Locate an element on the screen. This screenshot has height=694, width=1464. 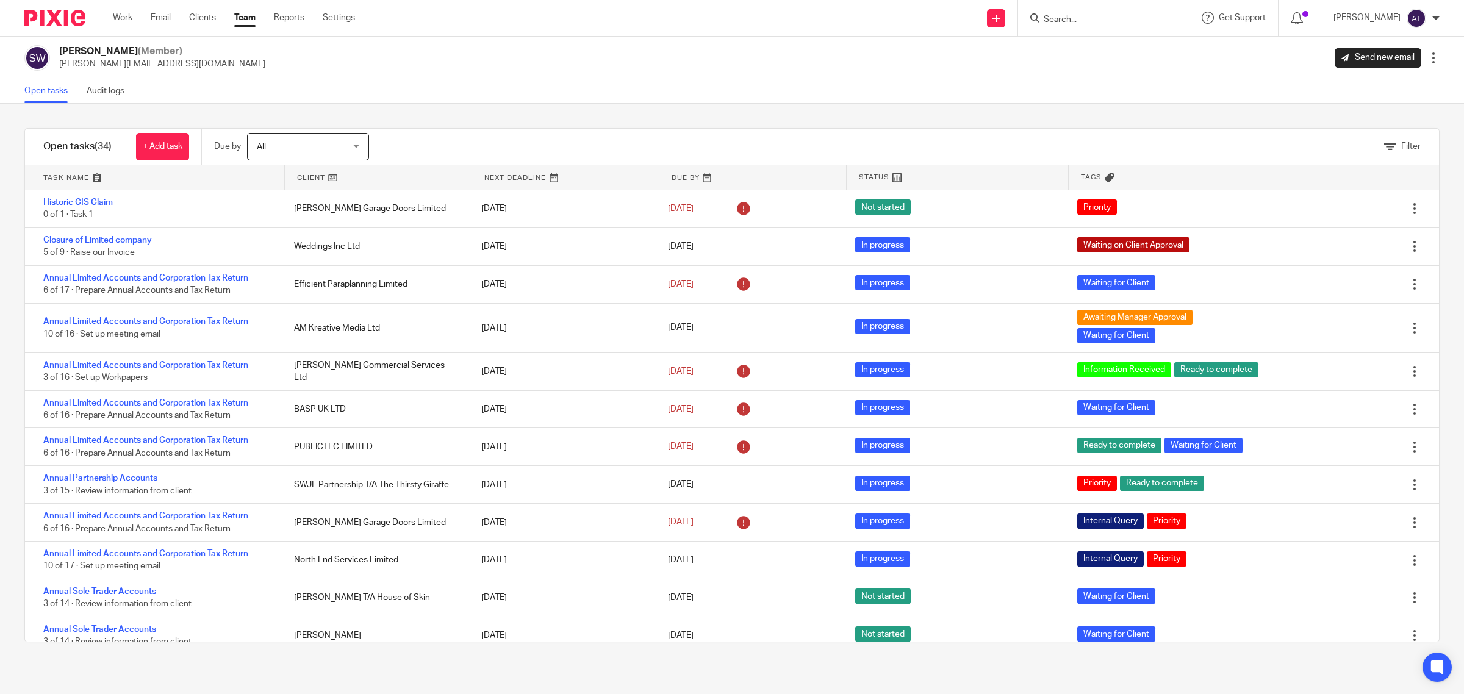
a: Annual Partnership Accounts is located at coordinates (100, 478).